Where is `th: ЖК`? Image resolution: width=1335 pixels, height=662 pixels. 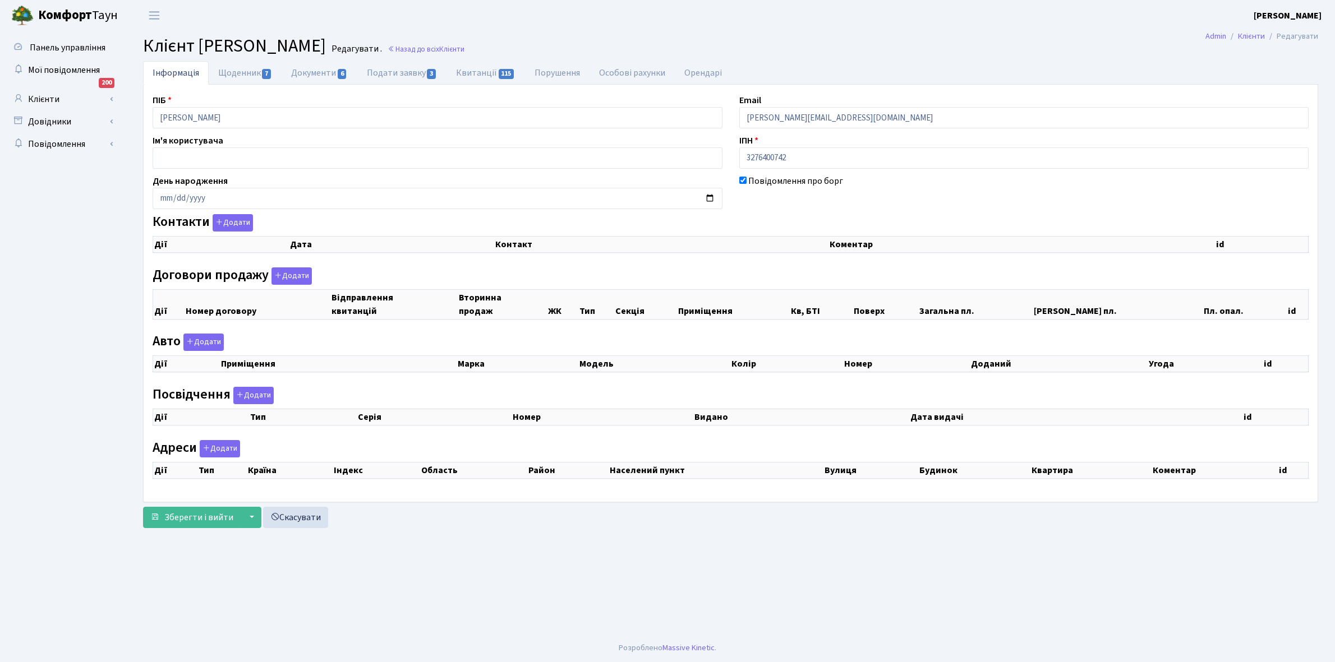
th: ЖК is located at coordinates (563, 304).